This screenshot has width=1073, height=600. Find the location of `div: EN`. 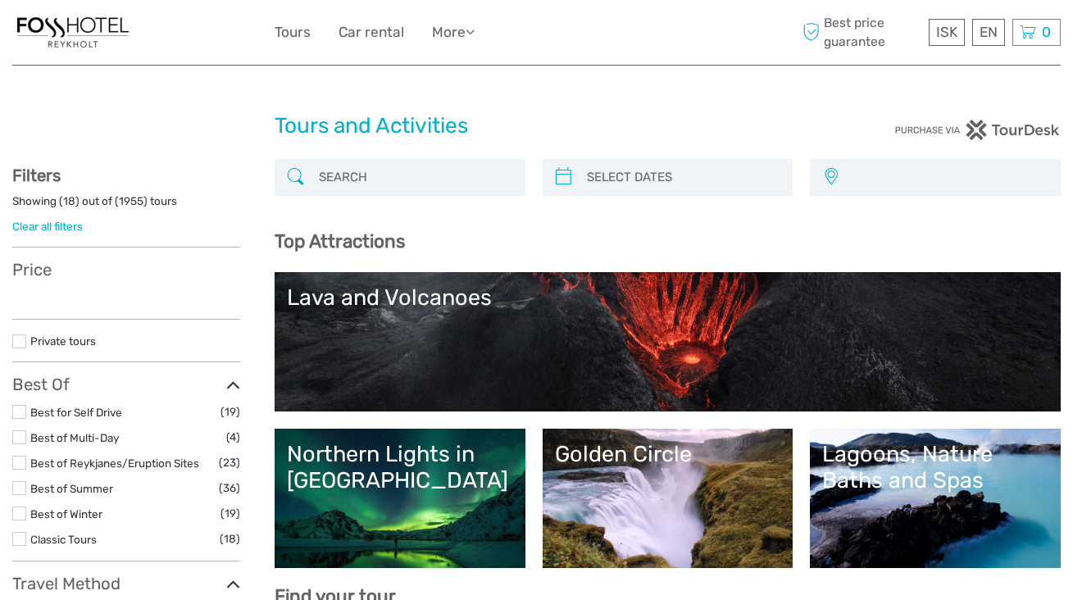

div: EN is located at coordinates (989, 32).